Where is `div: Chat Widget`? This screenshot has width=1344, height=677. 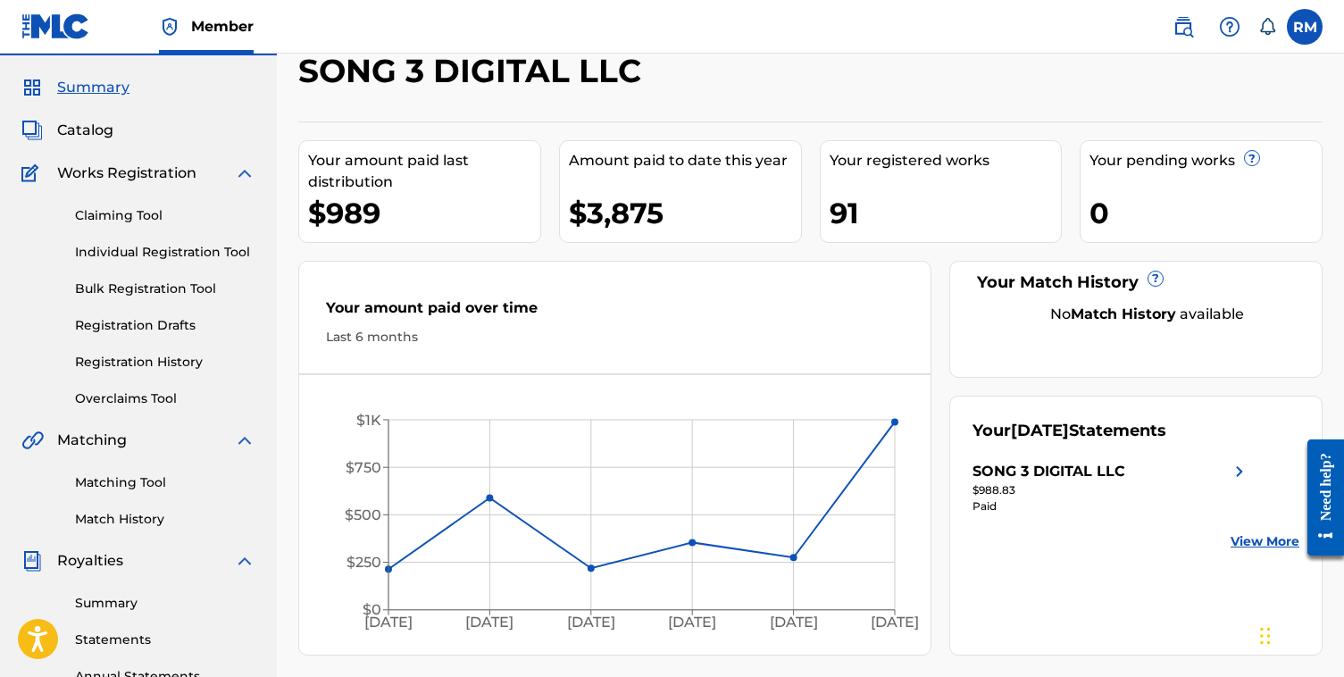 div: Chat Widget is located at coordinates (1299, 634).